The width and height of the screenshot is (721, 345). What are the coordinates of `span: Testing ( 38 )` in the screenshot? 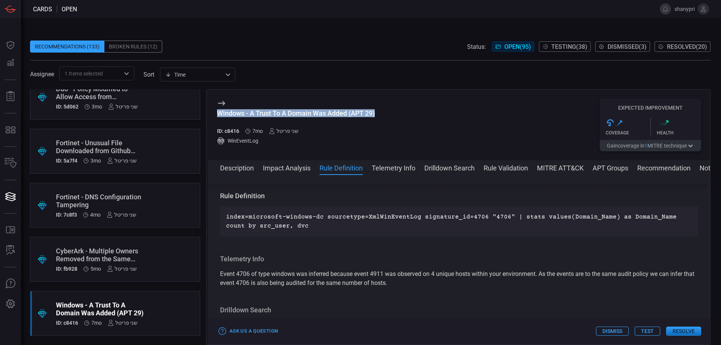 It's located at (569, 47).